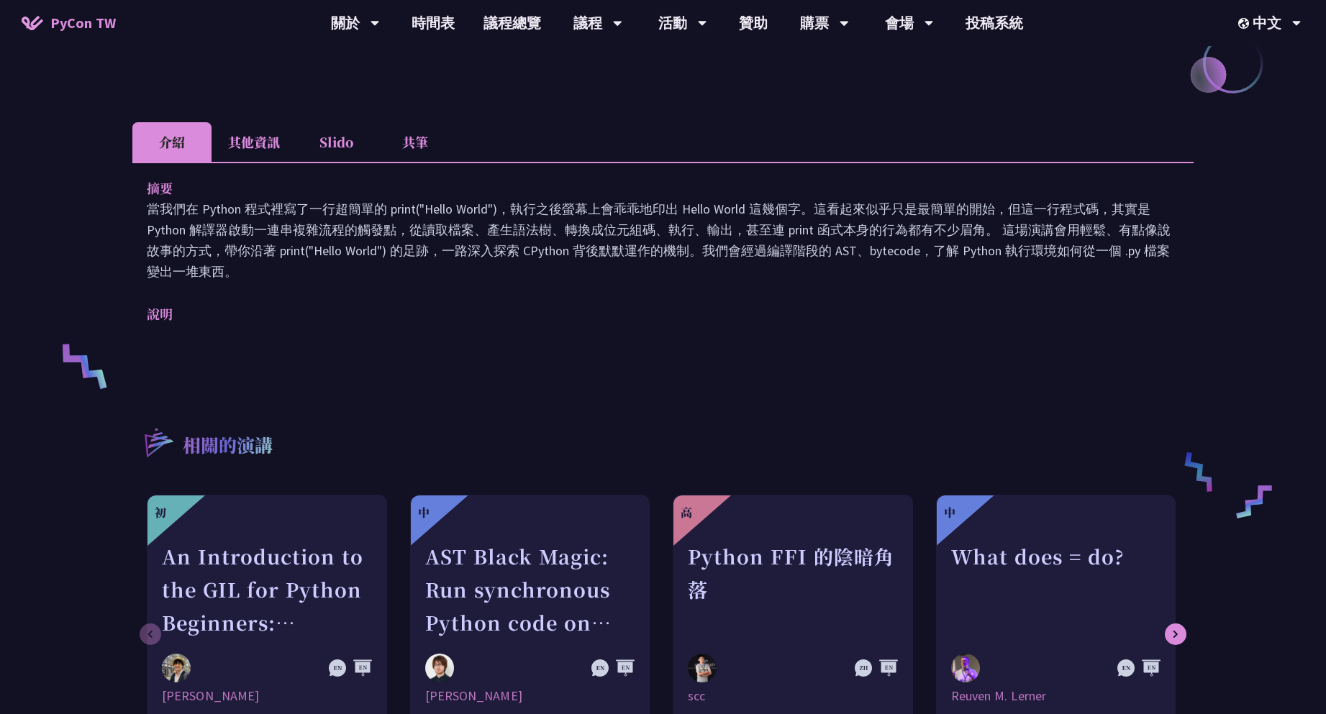  What do you see at coordinates (1056, 696) in the screenshot?
I see `div: Reuven M. Lerner` at bounding box center [1056, 696].